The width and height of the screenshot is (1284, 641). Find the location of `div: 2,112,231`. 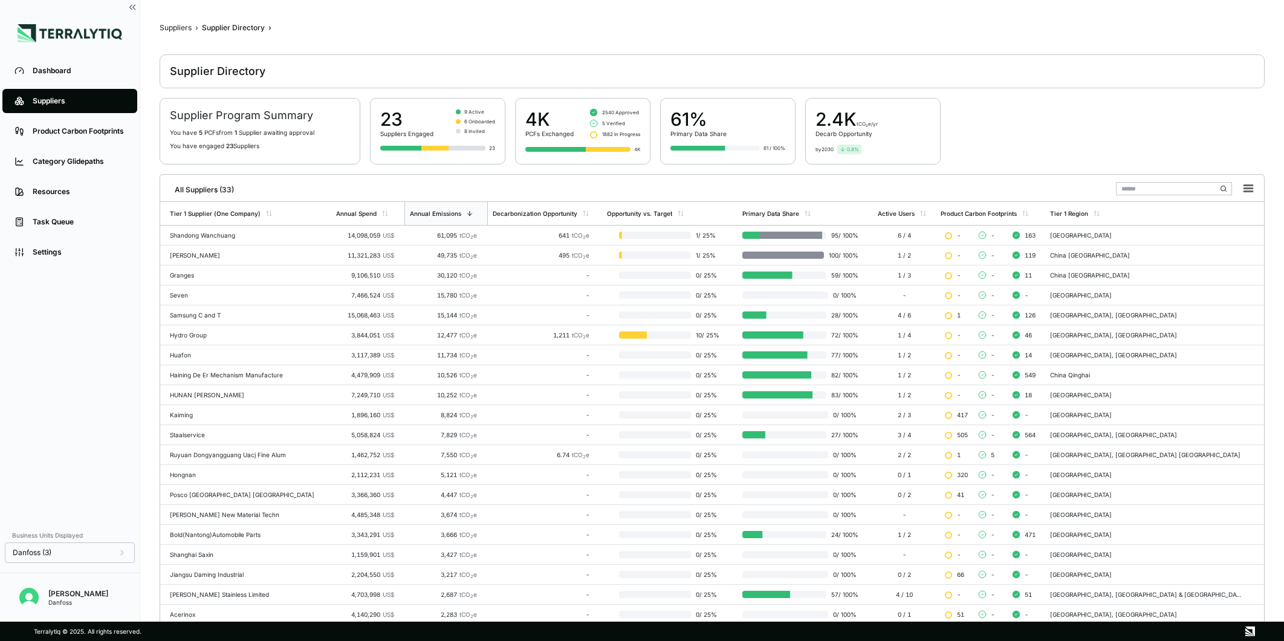

div: 2,112,231 is located at coordinates (365, 474).